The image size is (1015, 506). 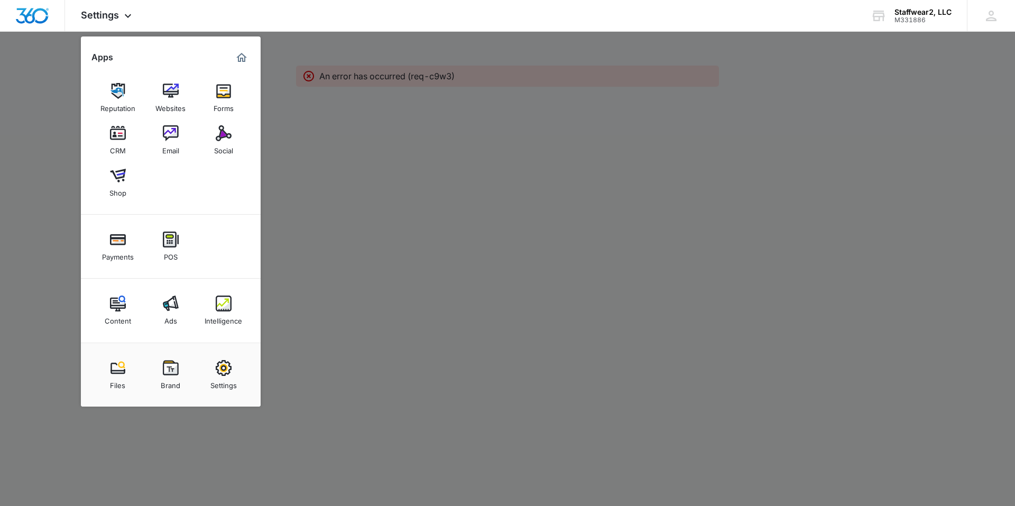 What do you see at coordinates (171, 318) in the screenshot?
I see `div: Ads` at bounding box center [171, 318].